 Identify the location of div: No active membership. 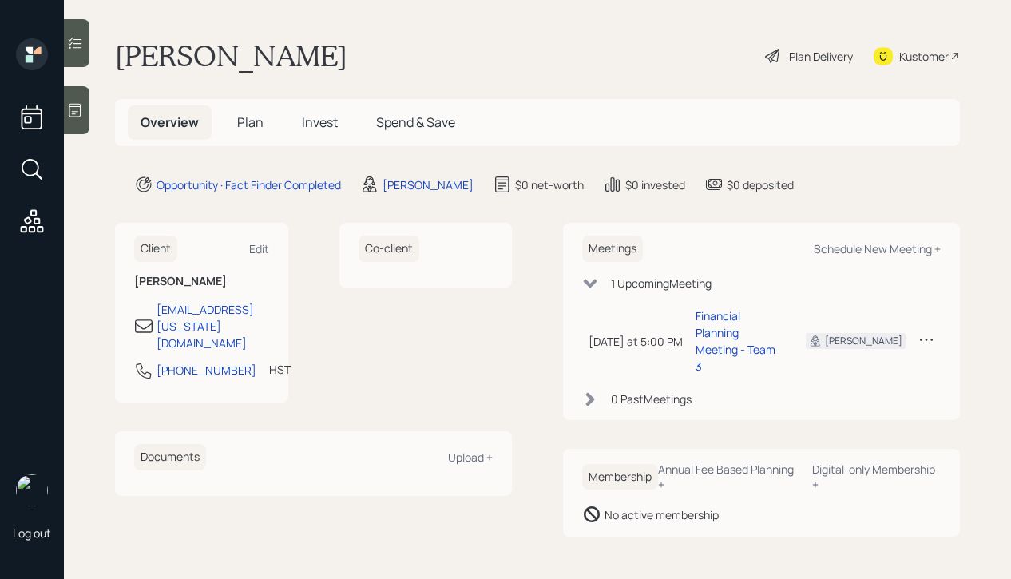
(661, 514).